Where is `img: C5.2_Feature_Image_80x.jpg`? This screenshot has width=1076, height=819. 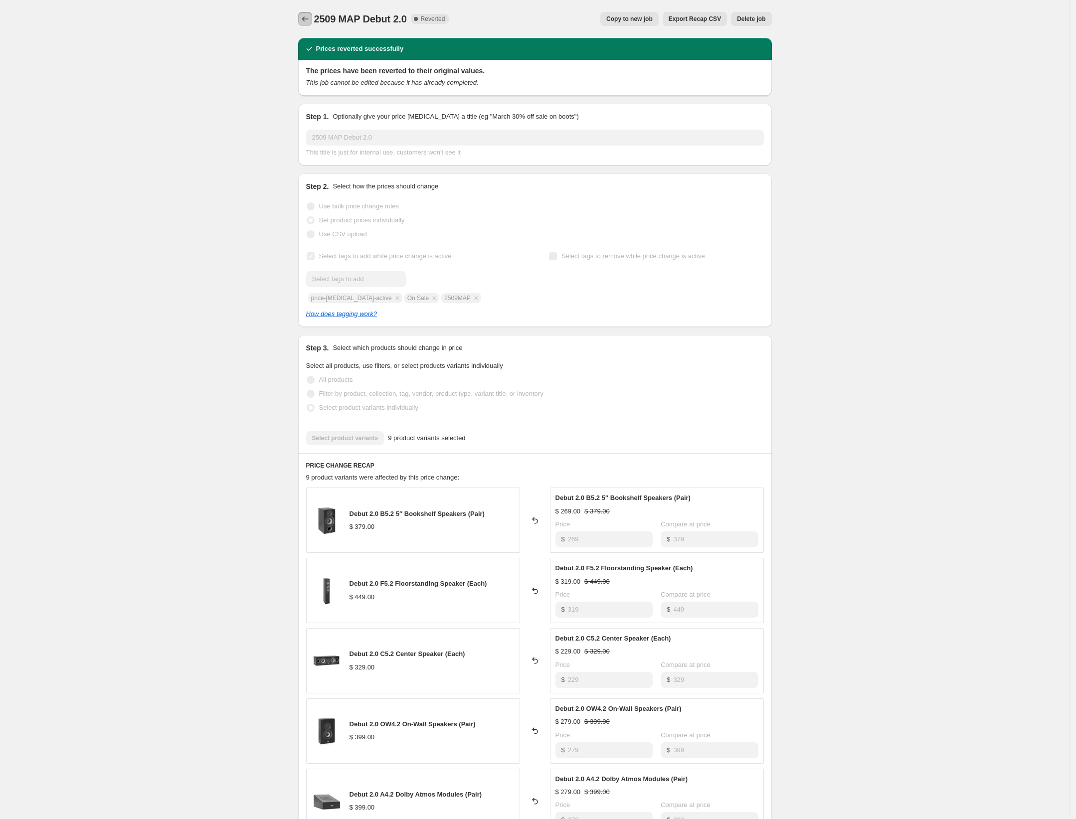 img: C5.2_Feature_Image_80x.jpg is located at coordinates (326, 660).